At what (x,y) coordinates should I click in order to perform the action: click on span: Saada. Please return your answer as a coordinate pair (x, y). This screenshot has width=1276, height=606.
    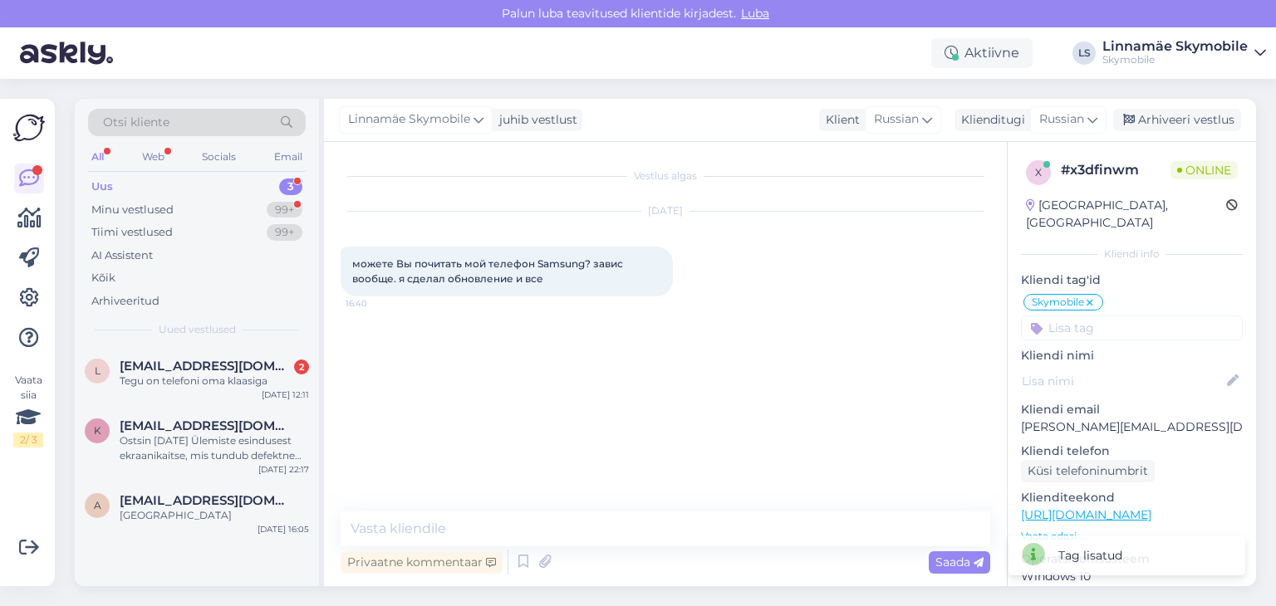
    Looking at the image, I should click on (959, 562).